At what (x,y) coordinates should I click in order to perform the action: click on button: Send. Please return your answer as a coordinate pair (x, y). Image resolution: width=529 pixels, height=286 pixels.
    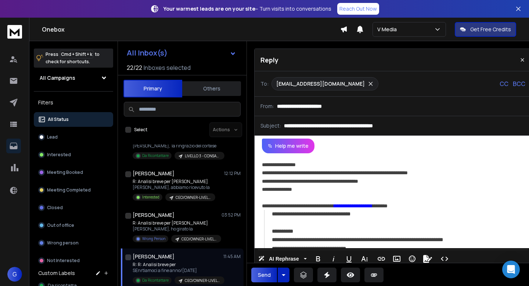
    Looking at the image, I should click on (264, 275).